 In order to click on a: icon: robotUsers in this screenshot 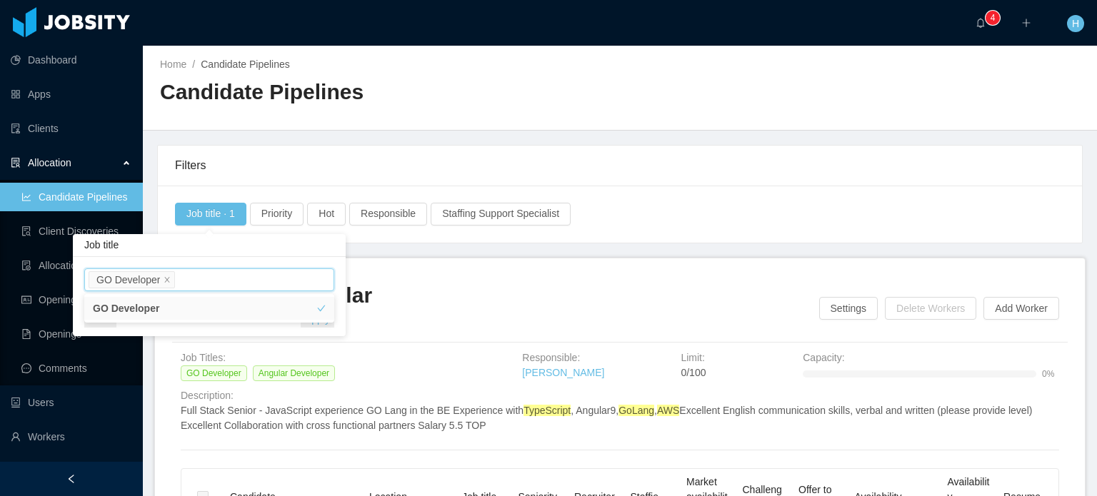, I will do `click(71, 403)`.